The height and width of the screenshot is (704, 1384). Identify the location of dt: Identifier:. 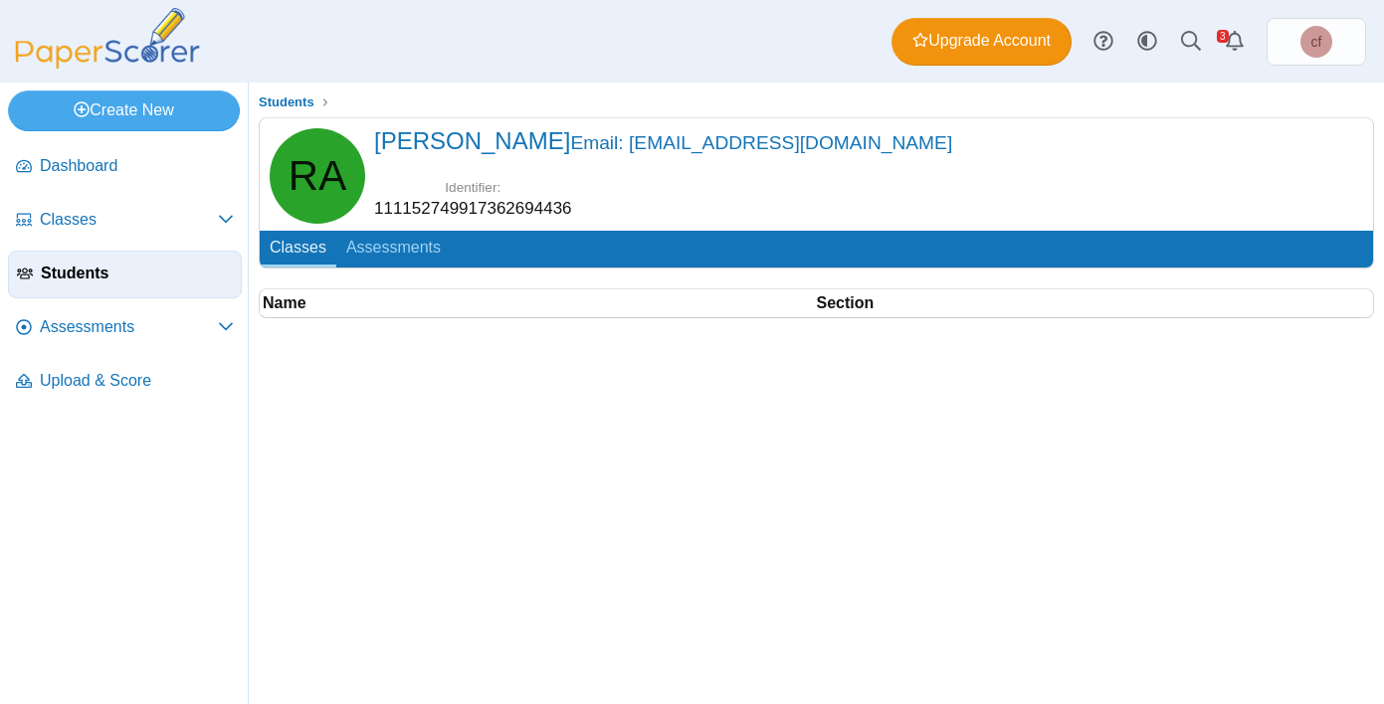
(473, 187).